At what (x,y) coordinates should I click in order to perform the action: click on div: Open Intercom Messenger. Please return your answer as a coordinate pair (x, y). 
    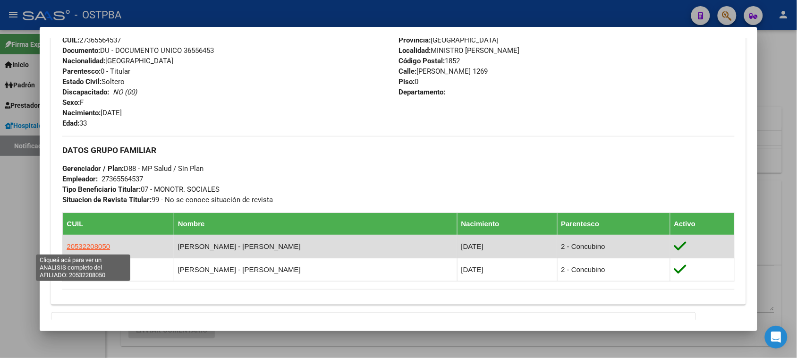
    Looking at the image, I should click on (776, 337).